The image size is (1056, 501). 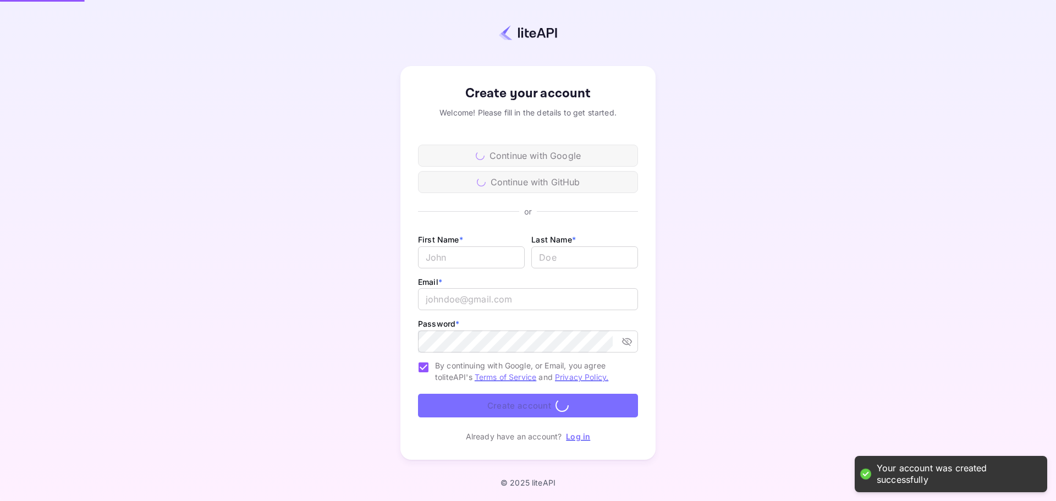 I want to click on div: Your account was created successfully, so click(x=957, y=474).